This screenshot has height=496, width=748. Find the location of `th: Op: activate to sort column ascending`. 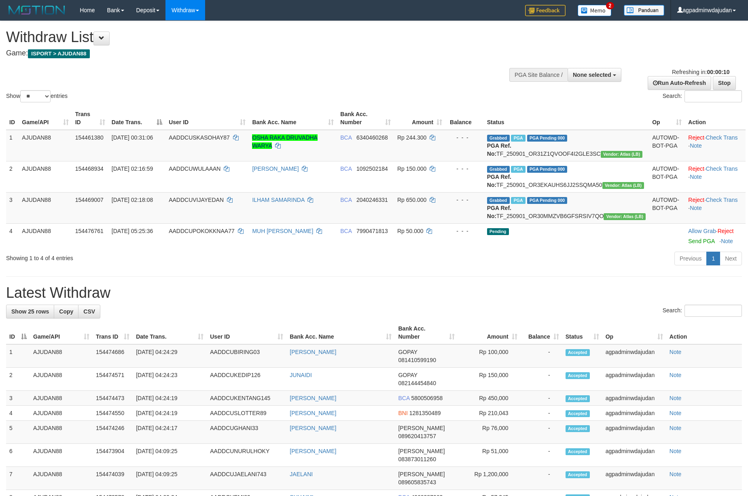

th: Op: activate to sort column ascending is located at coordinates (666, 118).